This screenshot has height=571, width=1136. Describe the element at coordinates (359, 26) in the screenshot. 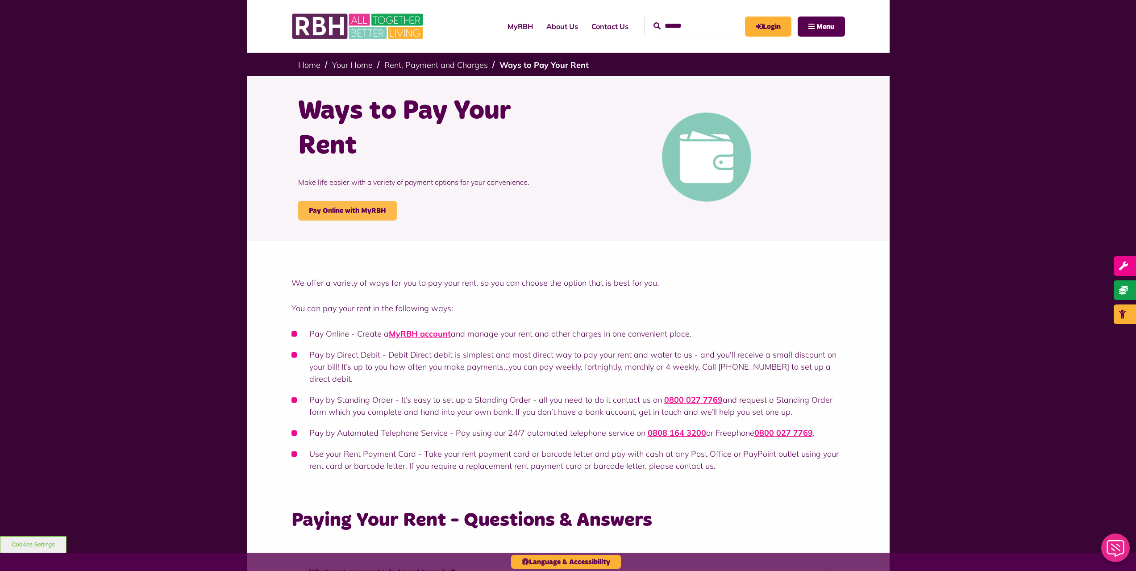

I see `img: RBH` at that location.